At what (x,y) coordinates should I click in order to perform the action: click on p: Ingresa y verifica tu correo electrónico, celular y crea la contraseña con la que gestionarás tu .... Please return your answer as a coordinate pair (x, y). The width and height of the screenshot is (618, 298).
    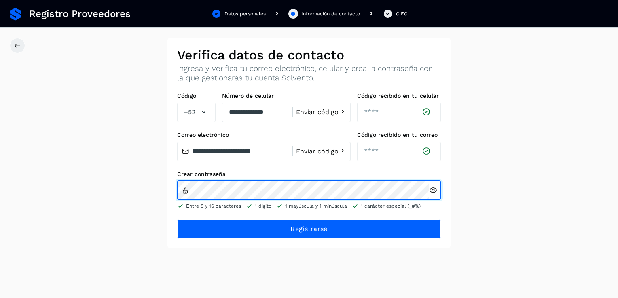
    Looking at the image, I should click on (309, 74).